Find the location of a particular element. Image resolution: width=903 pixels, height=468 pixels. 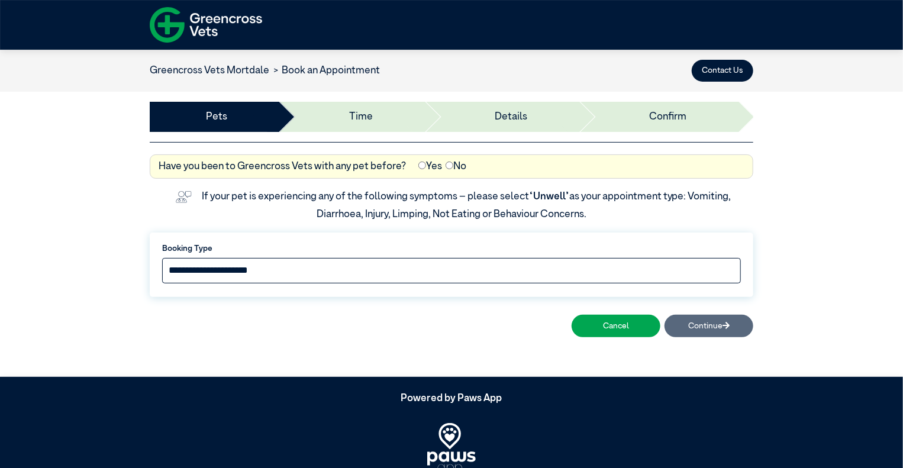

a: Pets is located at coordinates (217, 117).